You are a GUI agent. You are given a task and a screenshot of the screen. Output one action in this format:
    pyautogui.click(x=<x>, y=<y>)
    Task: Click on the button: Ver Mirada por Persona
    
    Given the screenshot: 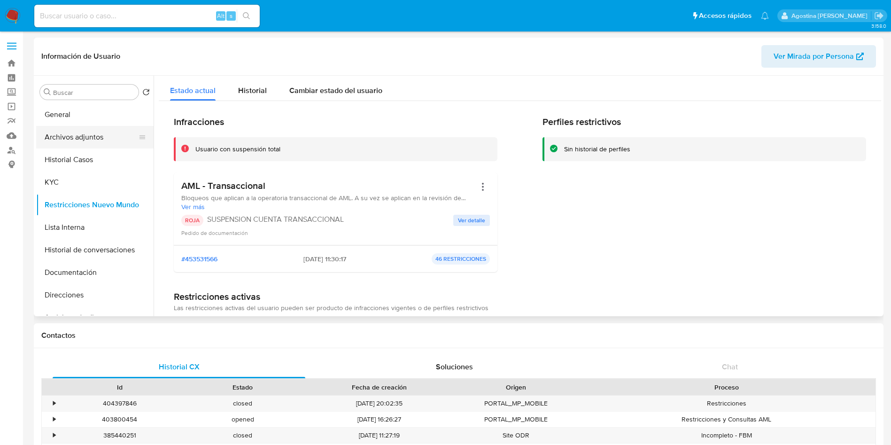 What is the action you would take?
    pyautogui.click(x=818, y=56)
    